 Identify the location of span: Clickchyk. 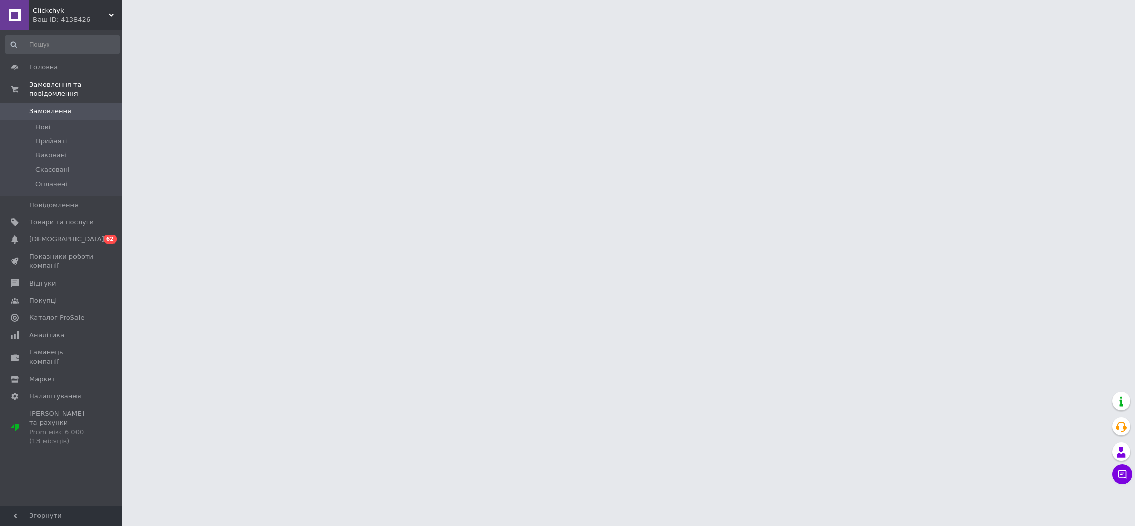
(71, 11).